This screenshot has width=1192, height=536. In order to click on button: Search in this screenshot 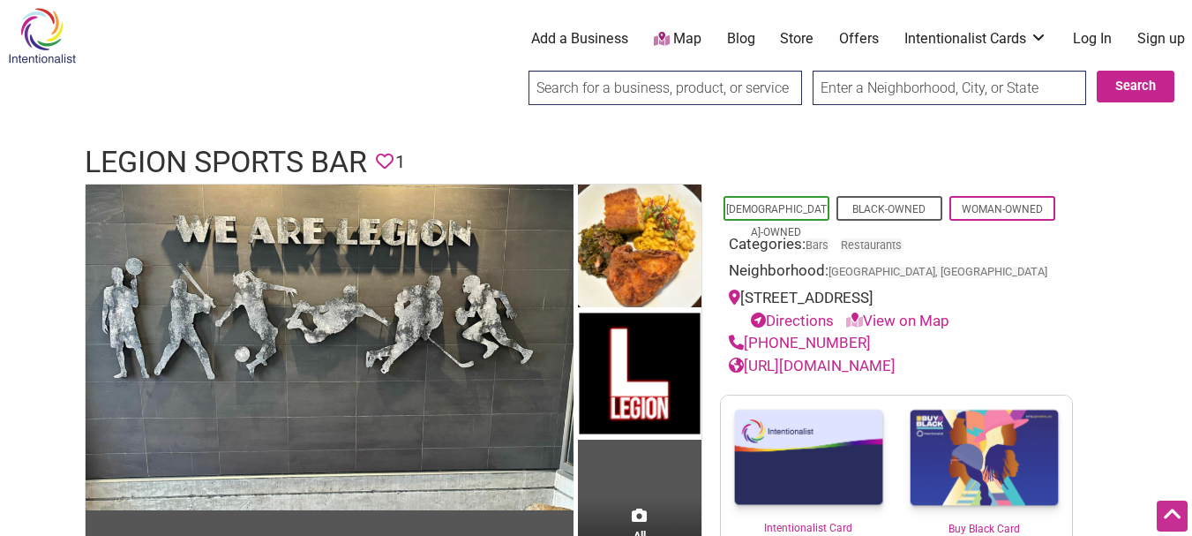, I will do `click(1136, 86)`.